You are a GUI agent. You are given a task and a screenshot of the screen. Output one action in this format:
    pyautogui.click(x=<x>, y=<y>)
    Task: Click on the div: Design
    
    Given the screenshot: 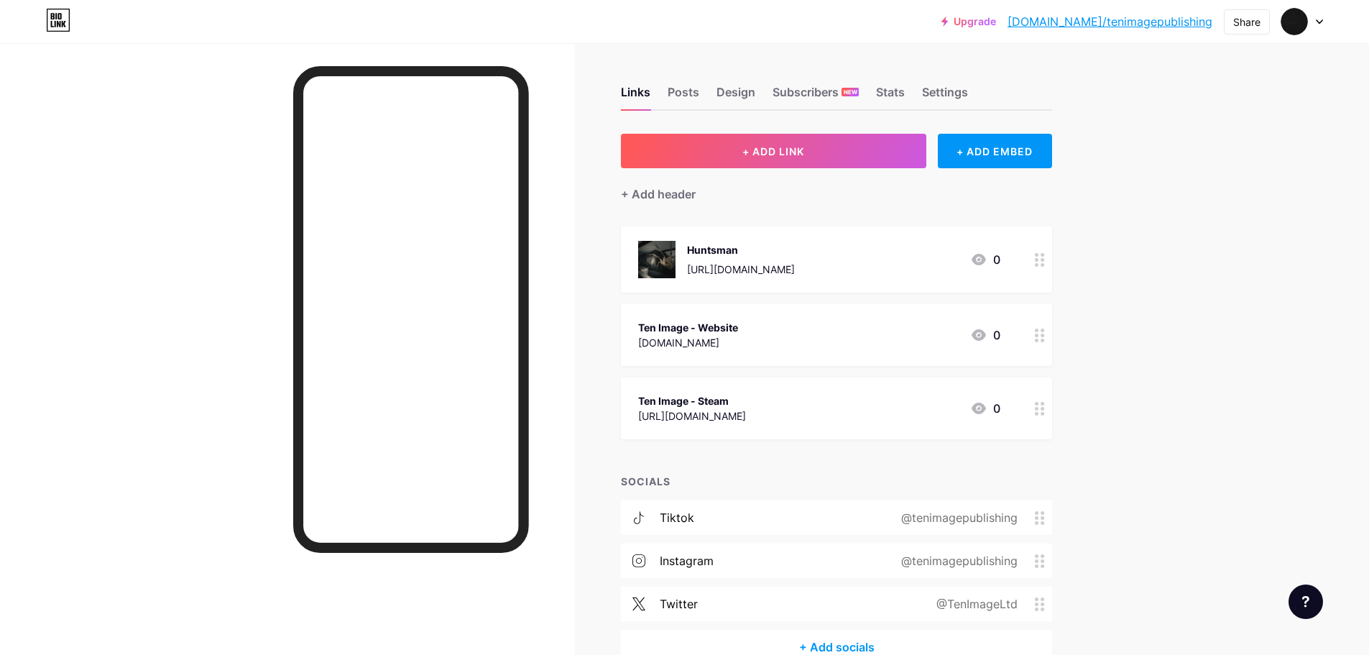 What is the action you would take?
    pyautogui.click(x=736, y=96)
    